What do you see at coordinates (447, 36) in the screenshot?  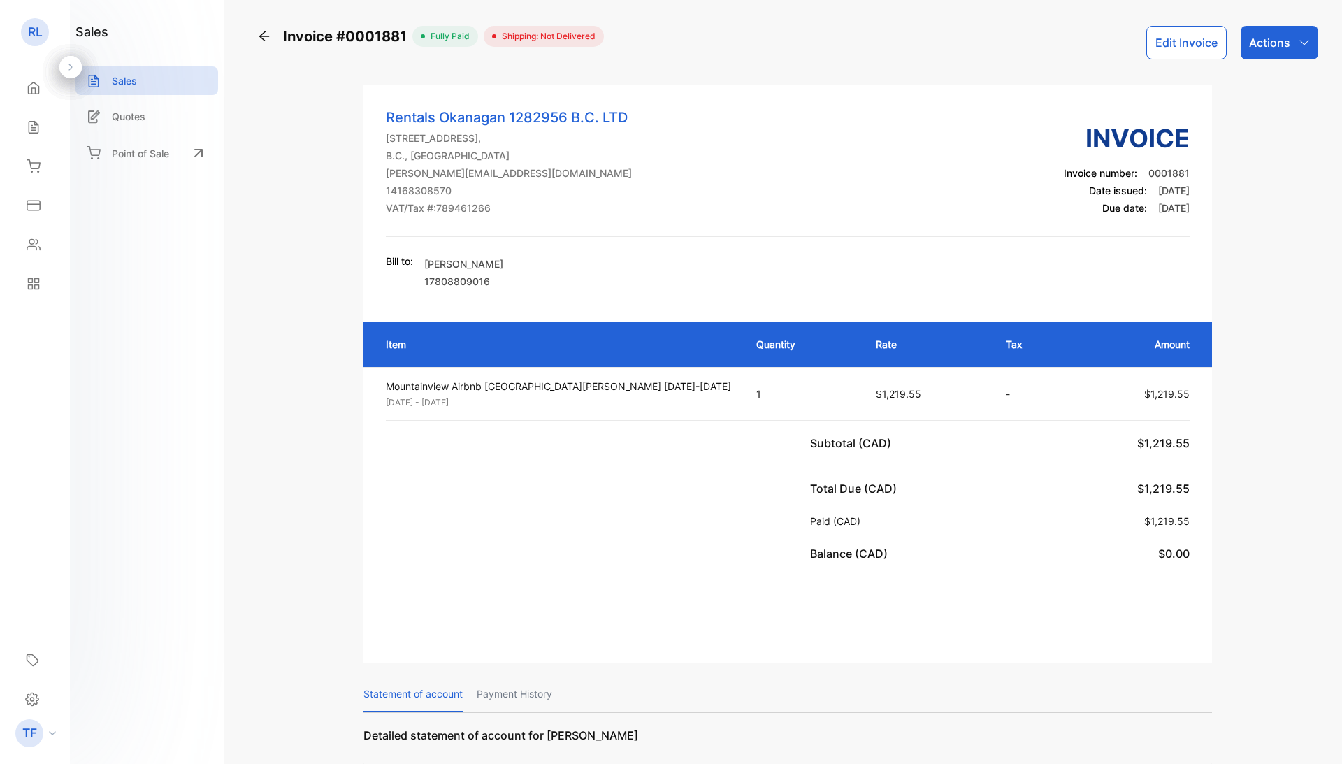 I see `span: fully paid` at bounding box center [447, 36].